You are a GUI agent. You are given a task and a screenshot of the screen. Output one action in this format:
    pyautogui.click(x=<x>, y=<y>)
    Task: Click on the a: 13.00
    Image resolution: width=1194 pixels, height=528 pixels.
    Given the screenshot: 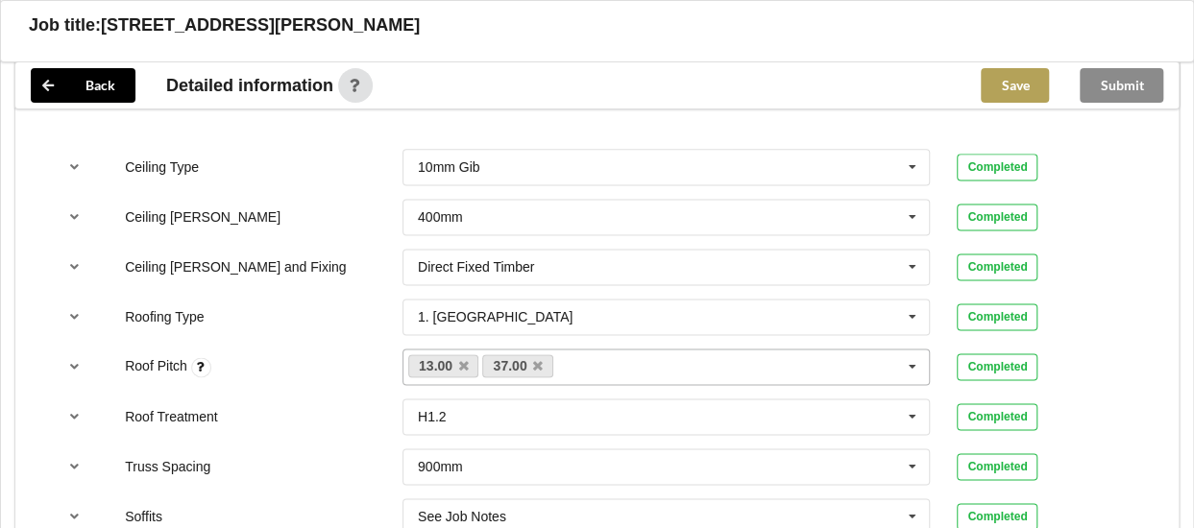 What is the action you would take?
    pyautogui.click(x=444, y=366)
    